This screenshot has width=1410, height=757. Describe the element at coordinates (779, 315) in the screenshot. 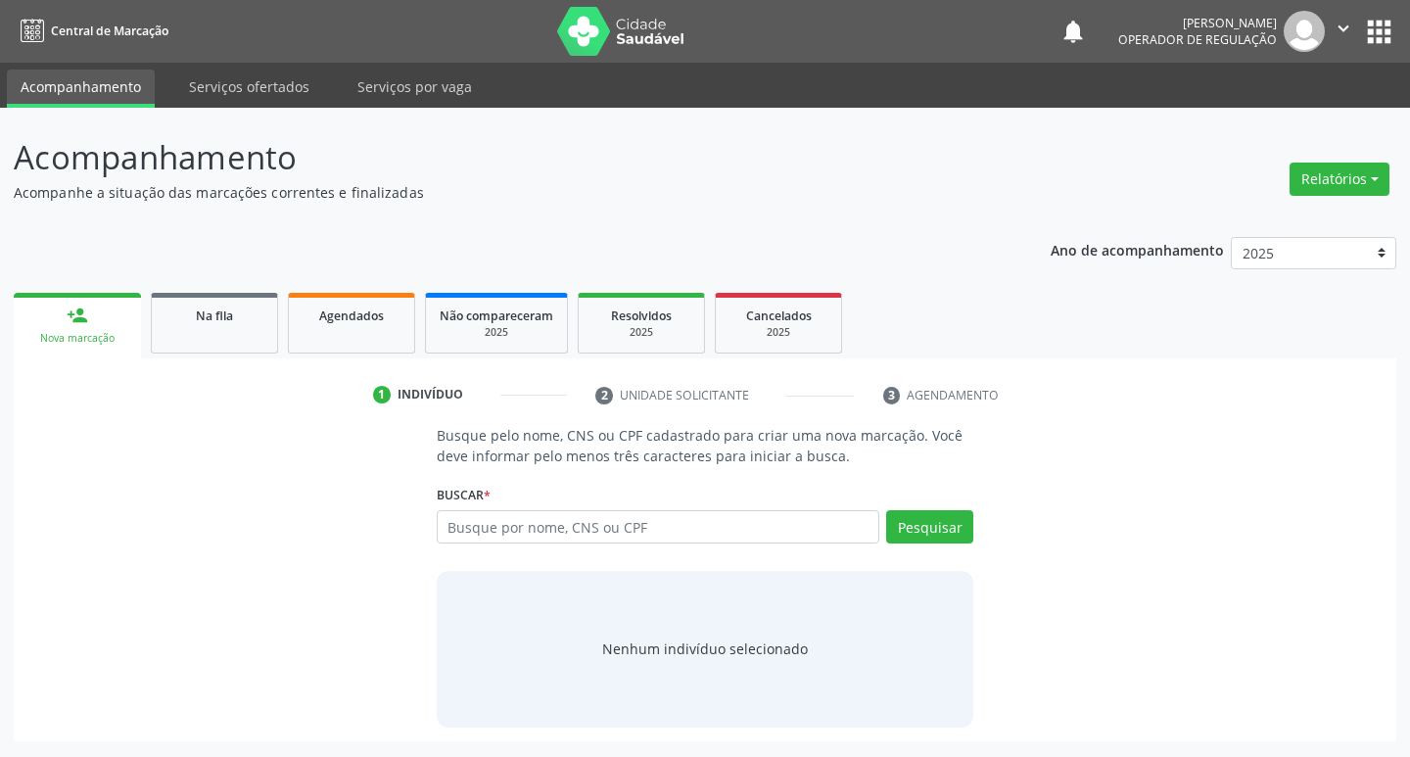

I see `span: Cancelados` at that location.